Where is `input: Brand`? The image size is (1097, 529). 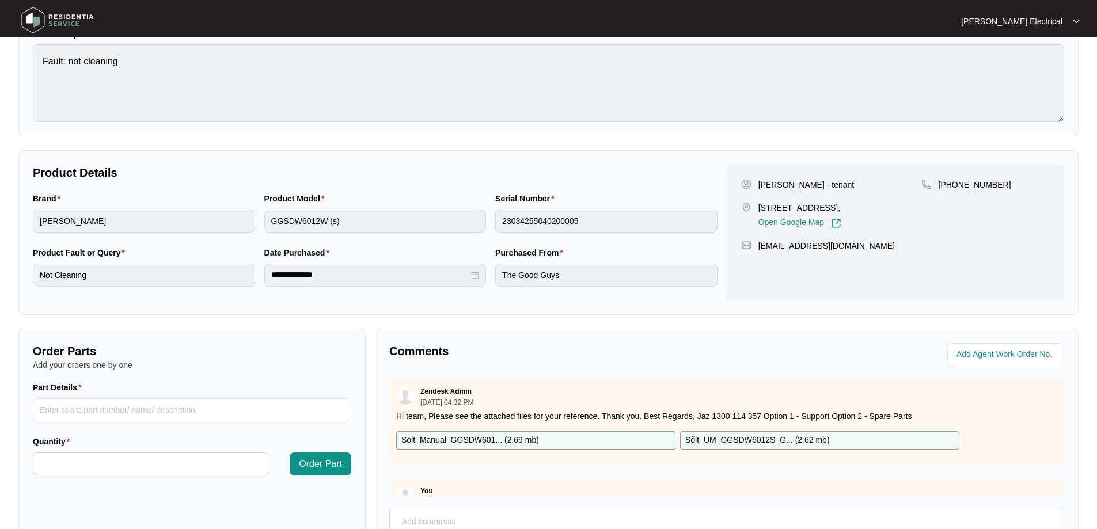
input: Brand is located at coordinates (144, 221).